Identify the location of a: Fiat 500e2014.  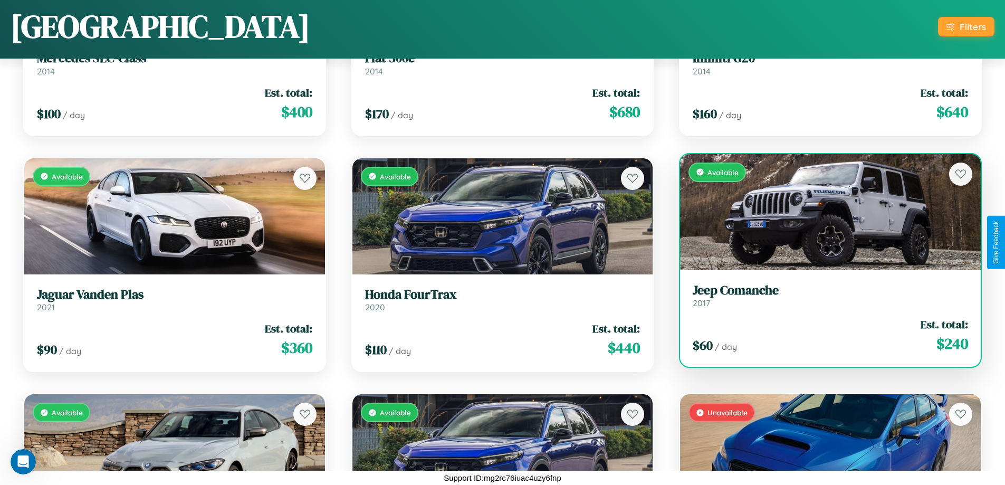
(503, 63).